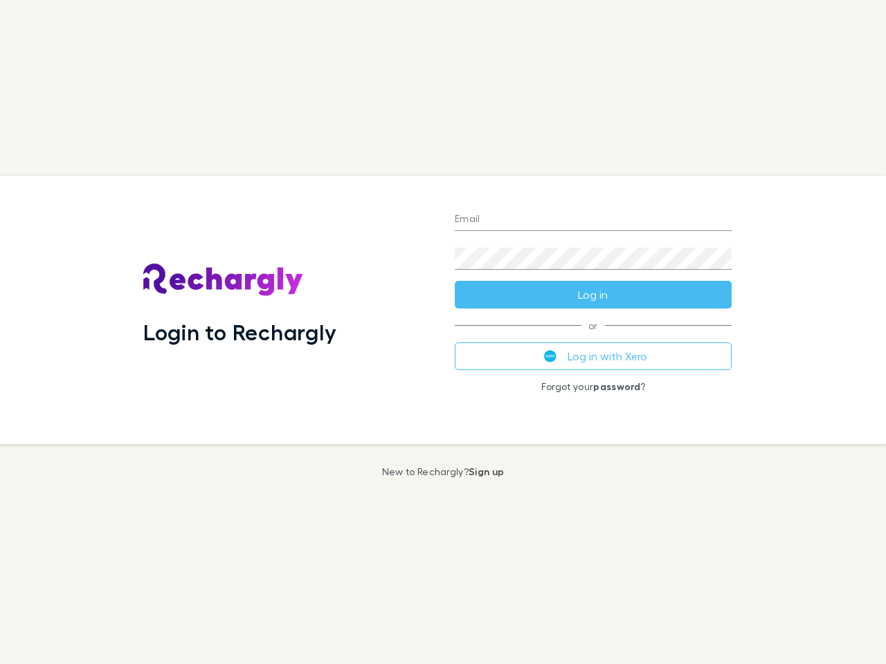 The height and width of the screenshot is (664, 886). What do you see at coordinates (550, 356) in the screenshot?
I see `img: Xero's logo` at bounding box center [550, 356].